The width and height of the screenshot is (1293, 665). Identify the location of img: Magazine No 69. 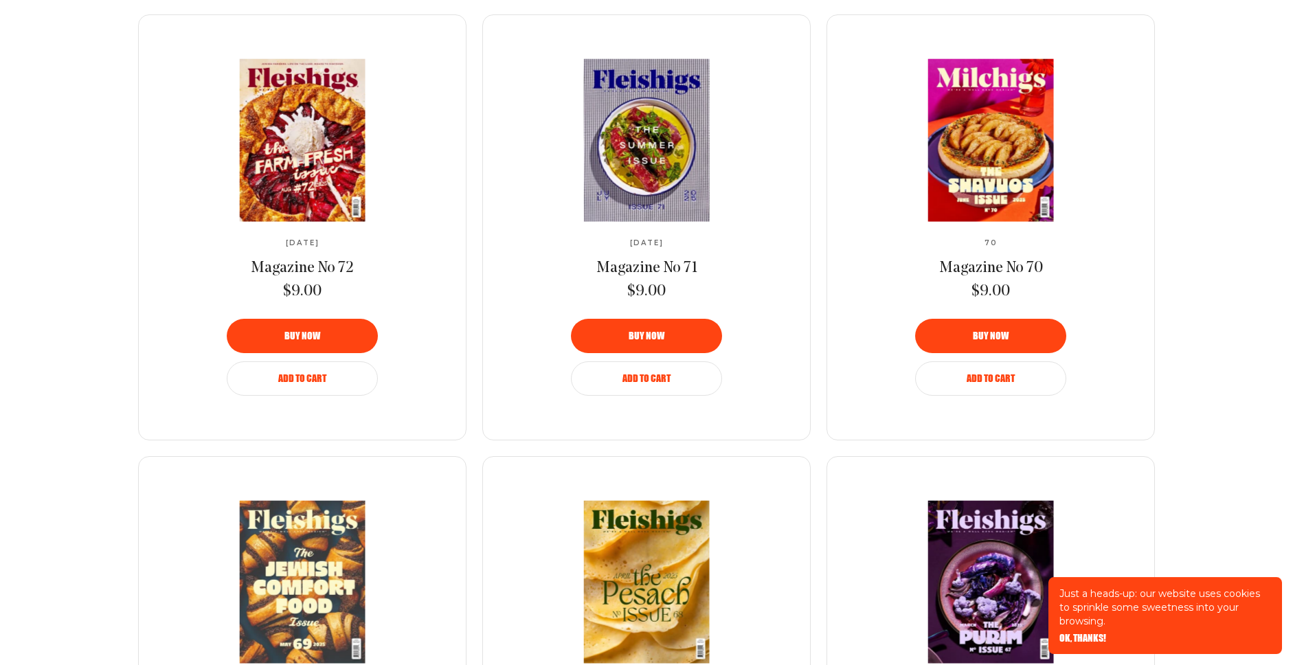
(302, 581).